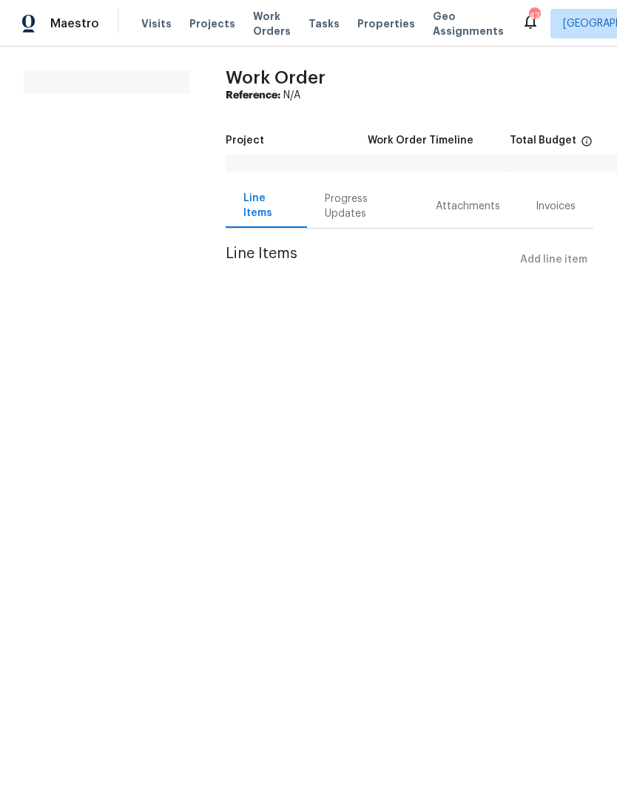 The image size is (617, 804). Describe the element at coordinates (543, 141) in the screenshot. I see `h5: Total Budget` at that location.